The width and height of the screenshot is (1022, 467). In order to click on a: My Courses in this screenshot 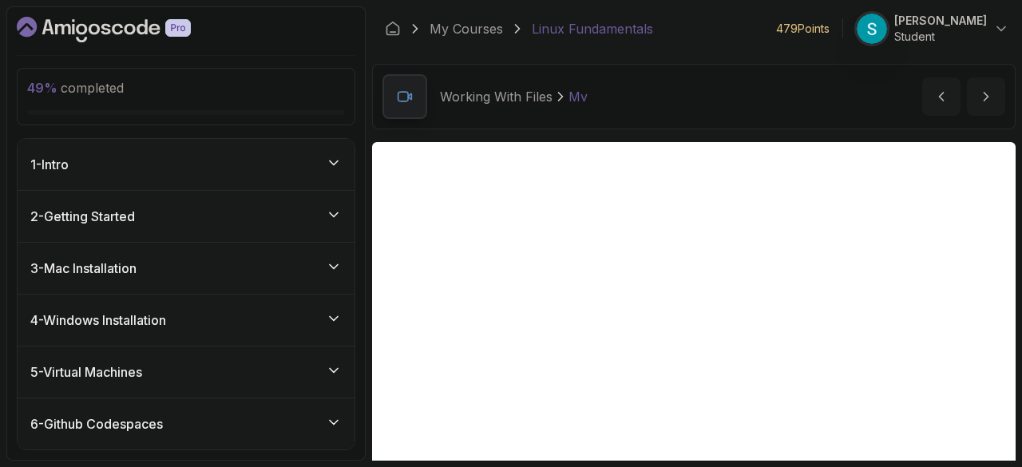, I will do `click(466, 29)`.